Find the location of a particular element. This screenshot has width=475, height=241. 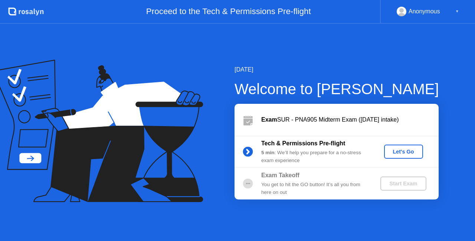

b: 5 min is located at coordinates (268, 152).